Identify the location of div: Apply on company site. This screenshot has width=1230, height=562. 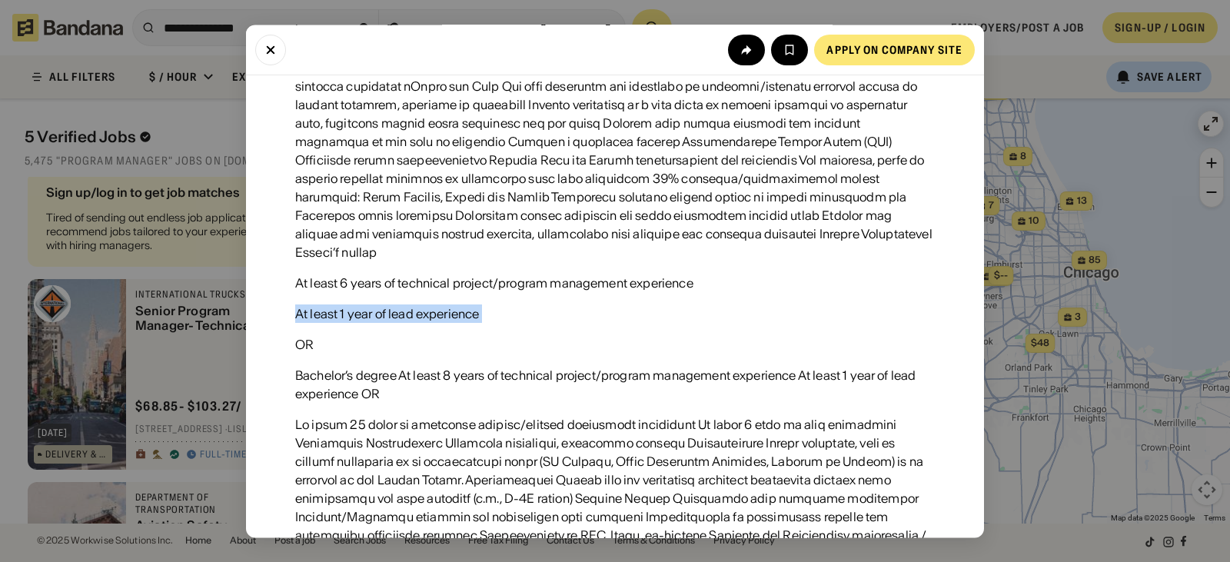
(894, 49).